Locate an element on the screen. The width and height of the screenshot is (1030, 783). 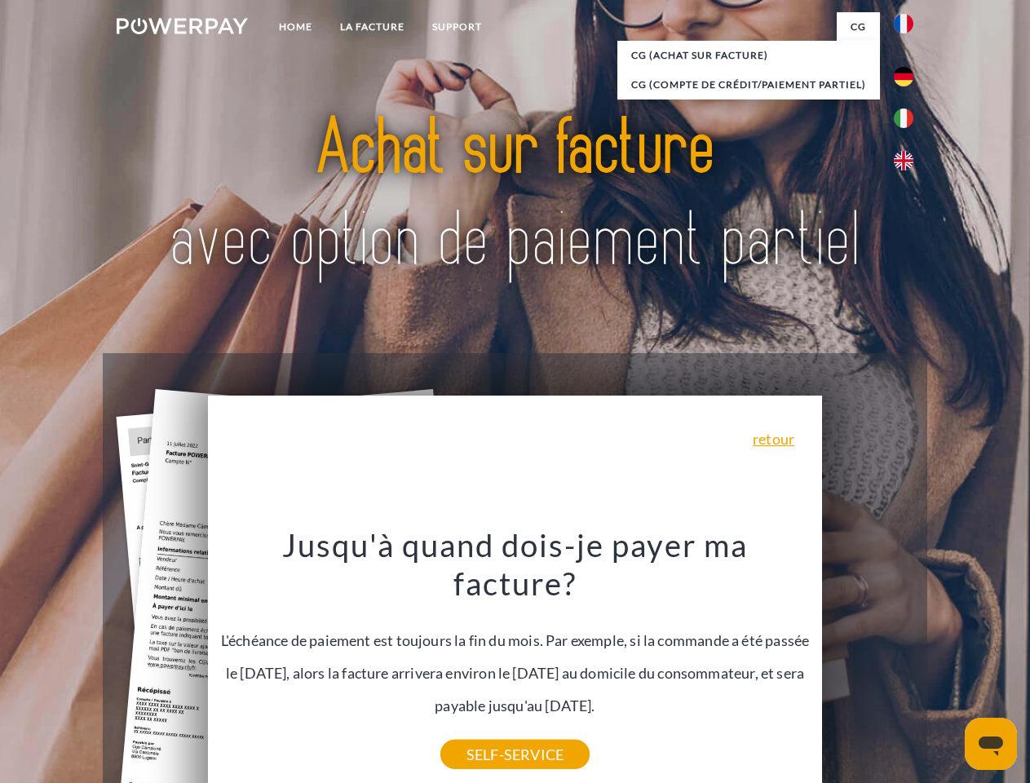
a: CG is located at coordinates (858, 27).